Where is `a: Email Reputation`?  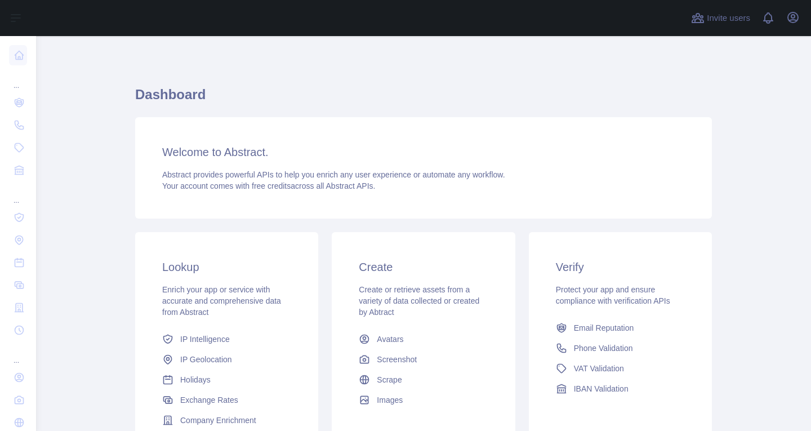
a: Email Reputation is located at coordinates (620, 328).